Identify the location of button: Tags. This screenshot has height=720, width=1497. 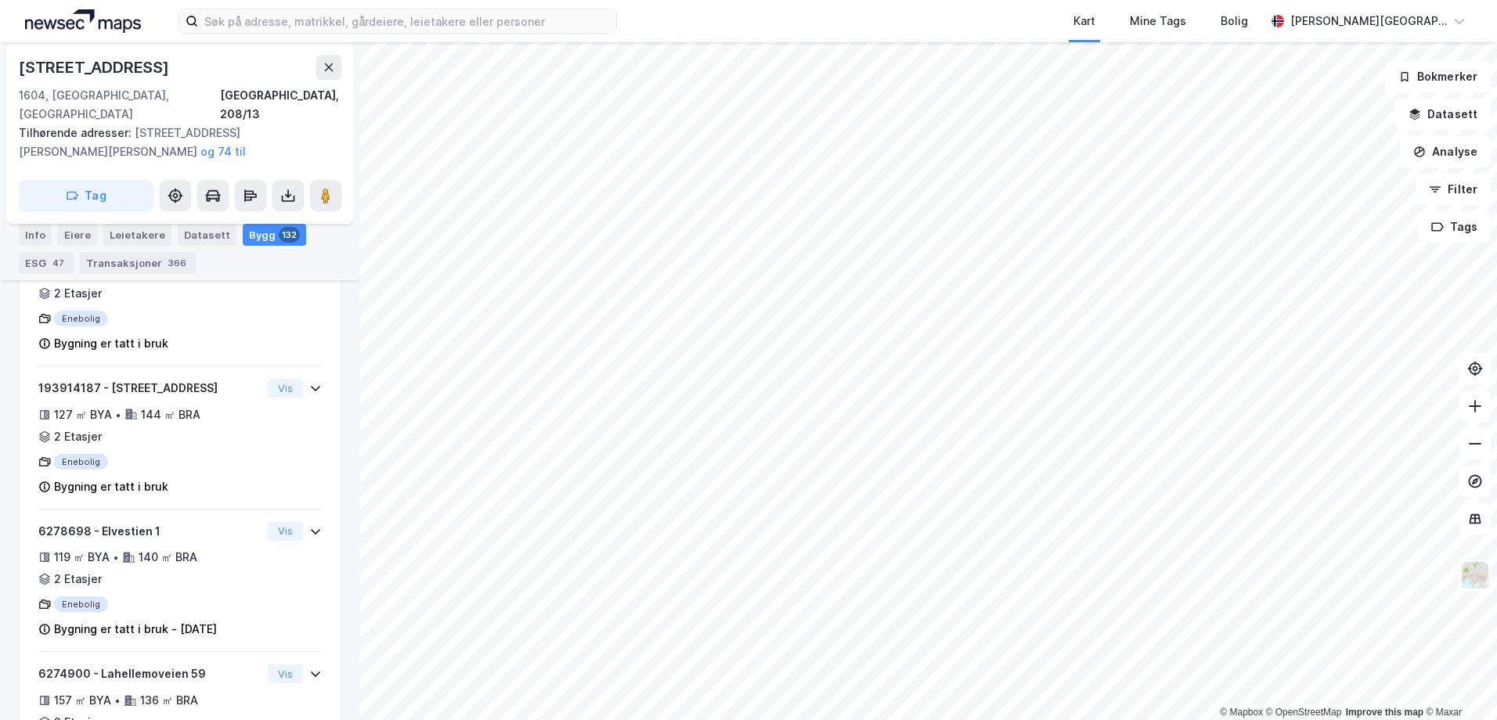
(1454, 227).